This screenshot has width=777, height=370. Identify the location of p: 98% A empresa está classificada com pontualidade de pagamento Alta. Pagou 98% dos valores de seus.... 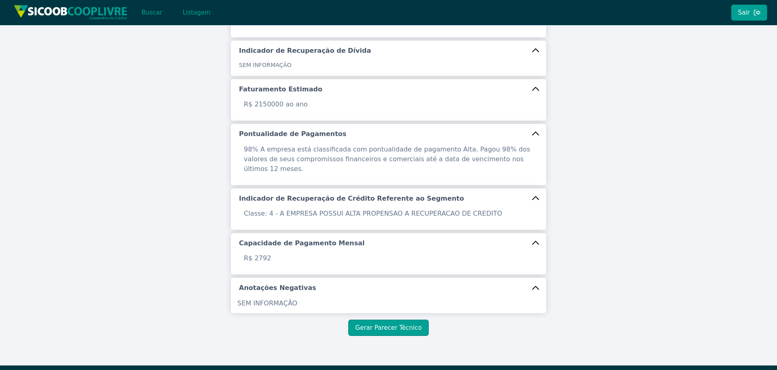
(388, 159).